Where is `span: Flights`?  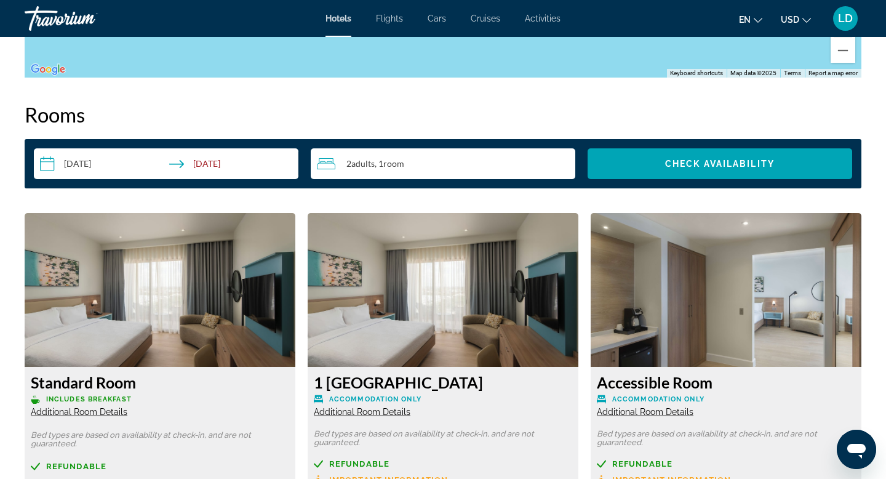
span: Flights is located at coordinates (389, 18).